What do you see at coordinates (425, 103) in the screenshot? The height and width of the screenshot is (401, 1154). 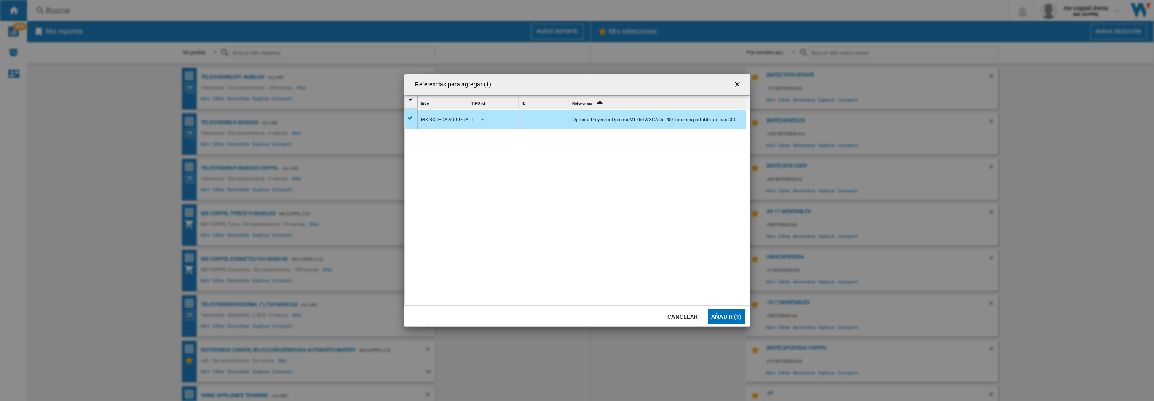 I see `span: Sitio` at bounding box center [425, 103].